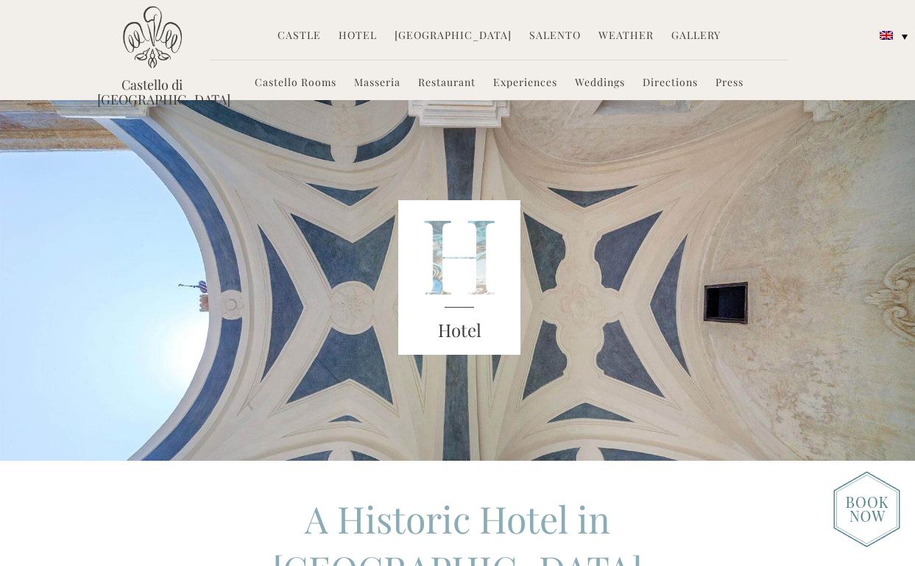  What do you see at coordinates (625, 36) in the screenshot?
I see `a: Weather` at bounding box center [625, 36].